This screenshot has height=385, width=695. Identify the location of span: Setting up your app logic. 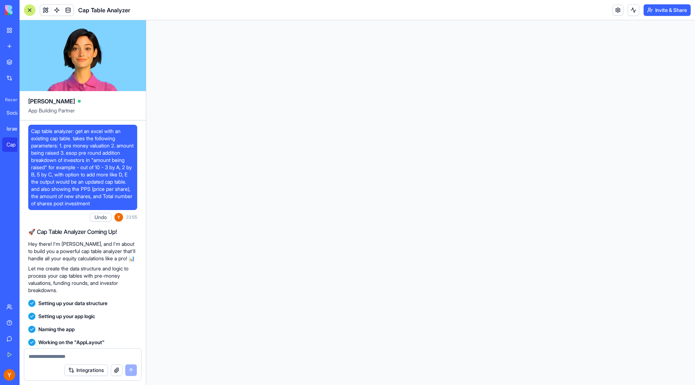
(67, 317).